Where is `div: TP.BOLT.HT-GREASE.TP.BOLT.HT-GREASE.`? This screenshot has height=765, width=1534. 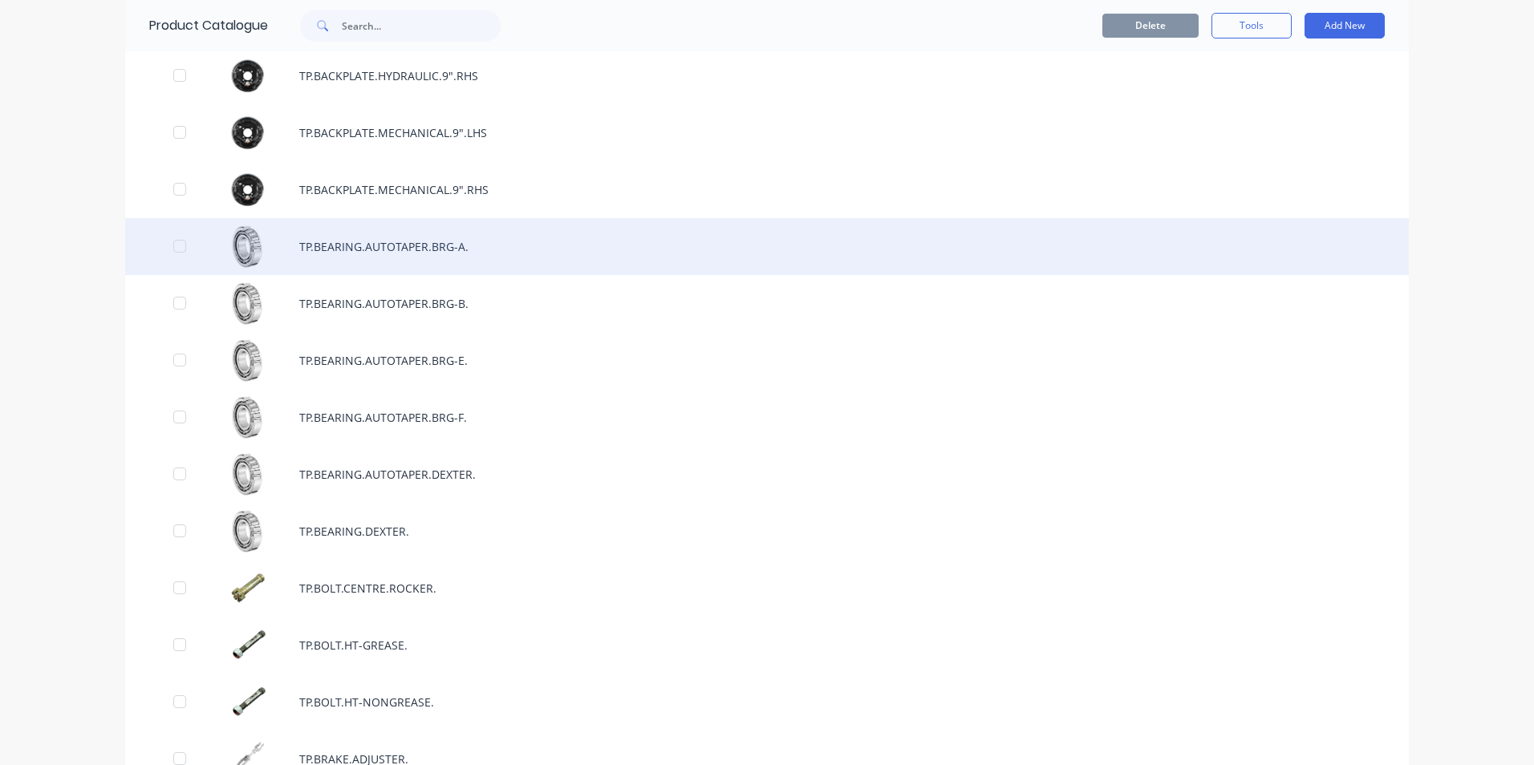 div: TP.BOLT.HT-GREASE.TP.BOLT.HT-GREASE. is located at coordinates (767, 645).